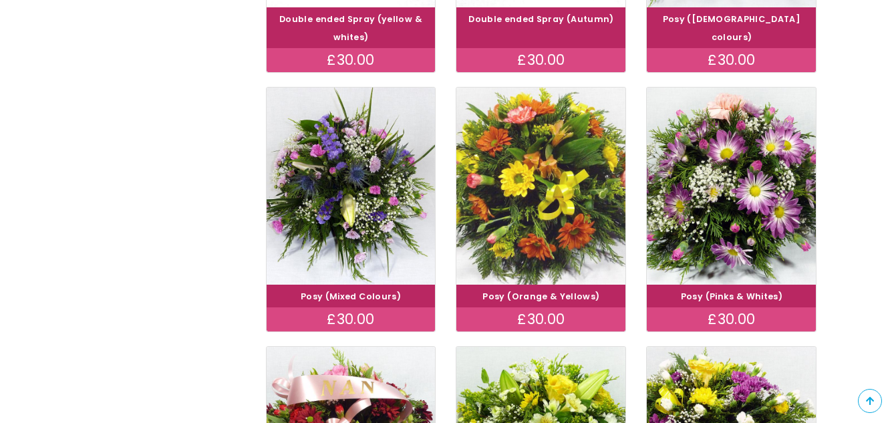 The height and width of the screenshot is (423, 892). What do you see at coordinates (351, 28) in the screenshot?
I see `a: Double ended Spray (yellow & whites)` at bounding box center [351, 28].